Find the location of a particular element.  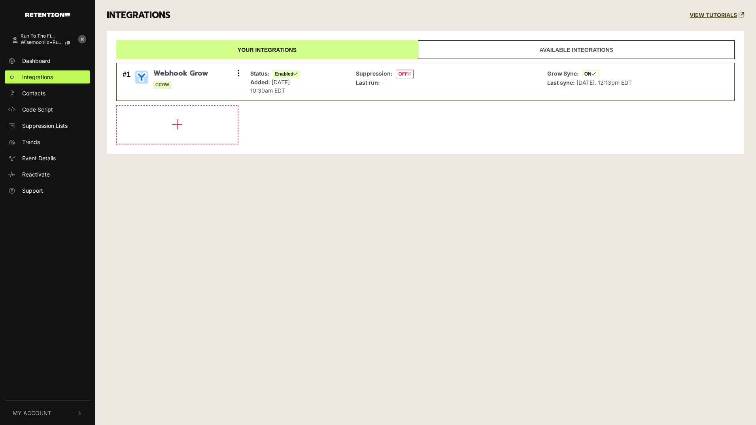

a: Your integrations is located at coordinates (267, 49).